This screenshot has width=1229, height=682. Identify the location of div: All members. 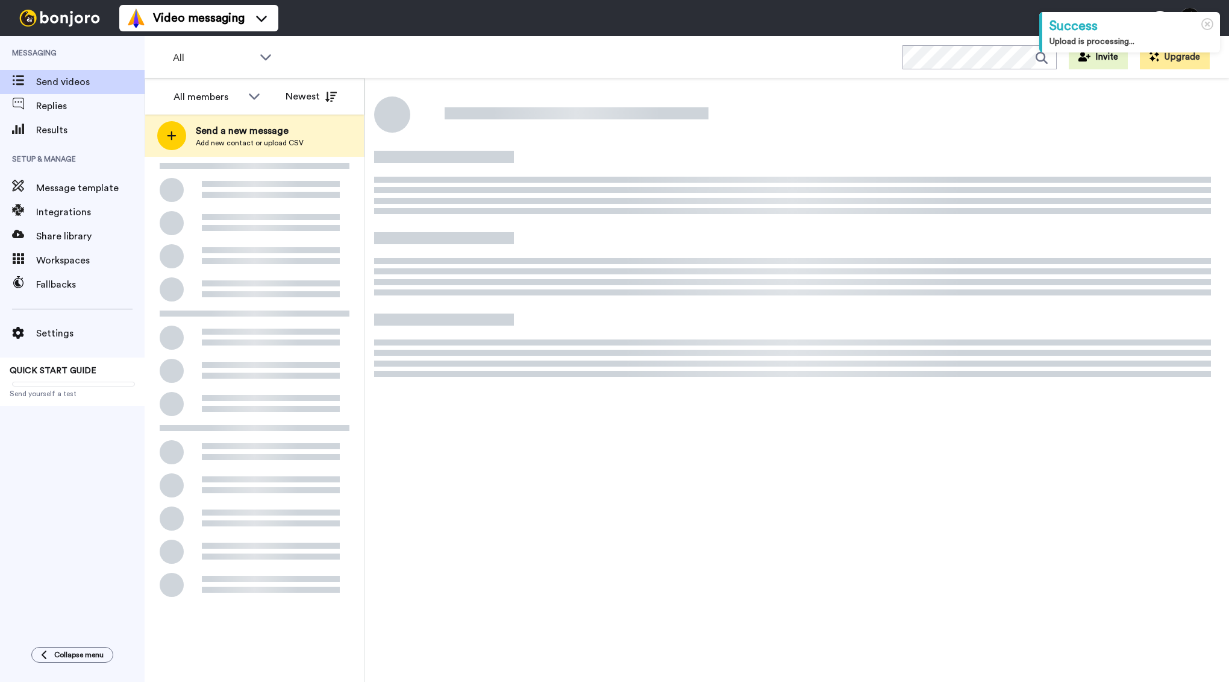
(208, 97).